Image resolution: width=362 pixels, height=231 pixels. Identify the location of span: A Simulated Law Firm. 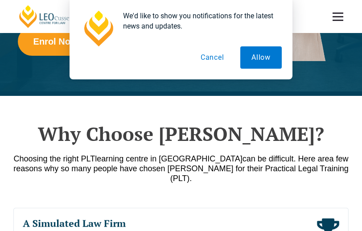
(170, 223).